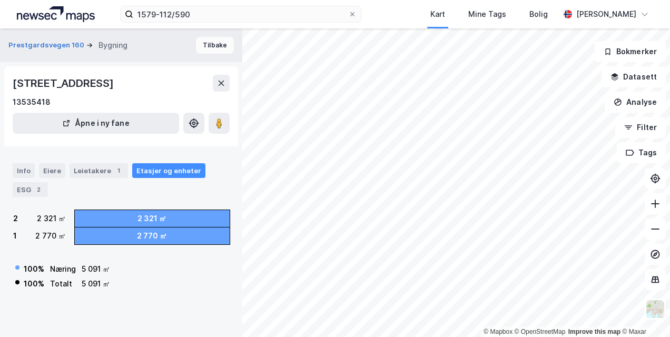 This screenshot has width=670, height=337. I want to click on div: Bolig, so click(539, 14).